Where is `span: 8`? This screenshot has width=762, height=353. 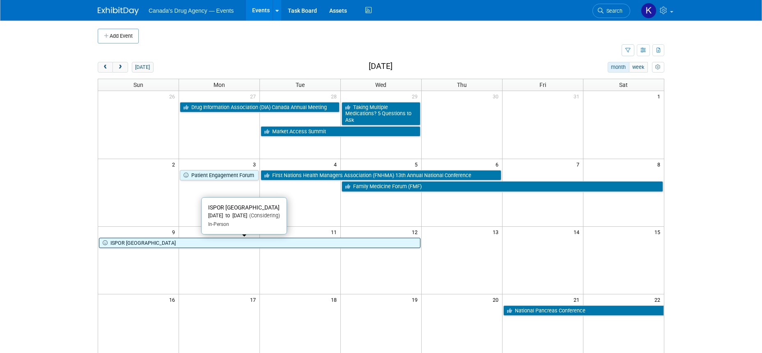
span: 8 is located at coordinates (660, 164).